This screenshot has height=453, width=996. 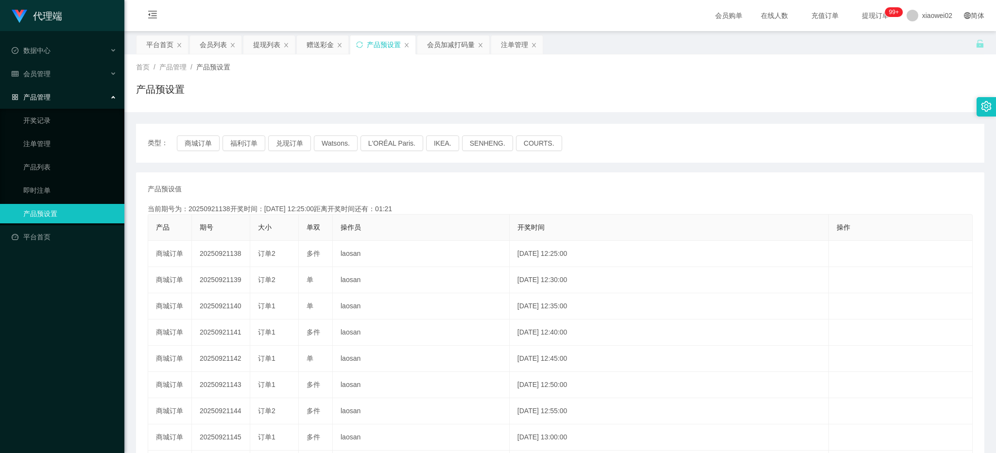 I want to click on a: 即时注单, so click(x=70, y=190).